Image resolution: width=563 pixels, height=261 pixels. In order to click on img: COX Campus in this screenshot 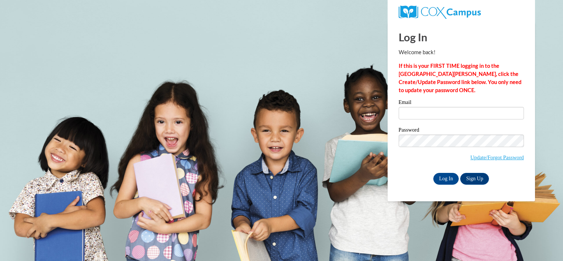, I will do `click(440, 12)`.